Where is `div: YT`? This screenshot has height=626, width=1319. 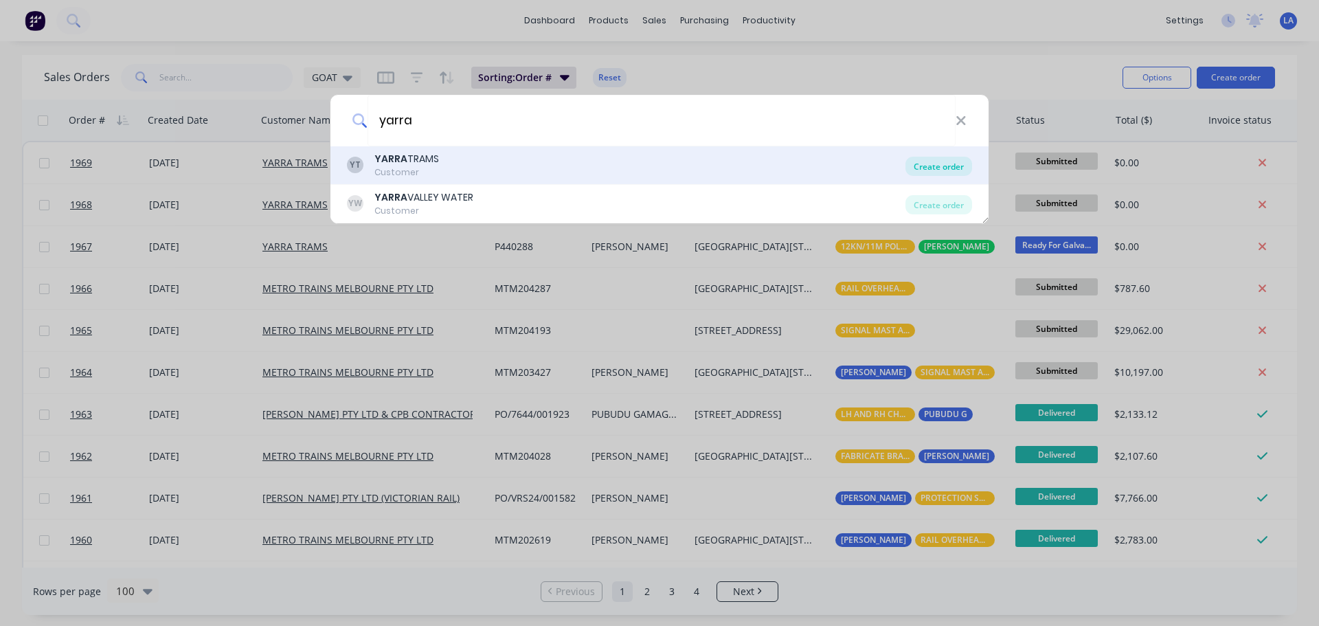 div: YT is located at coordinates (355, 165).